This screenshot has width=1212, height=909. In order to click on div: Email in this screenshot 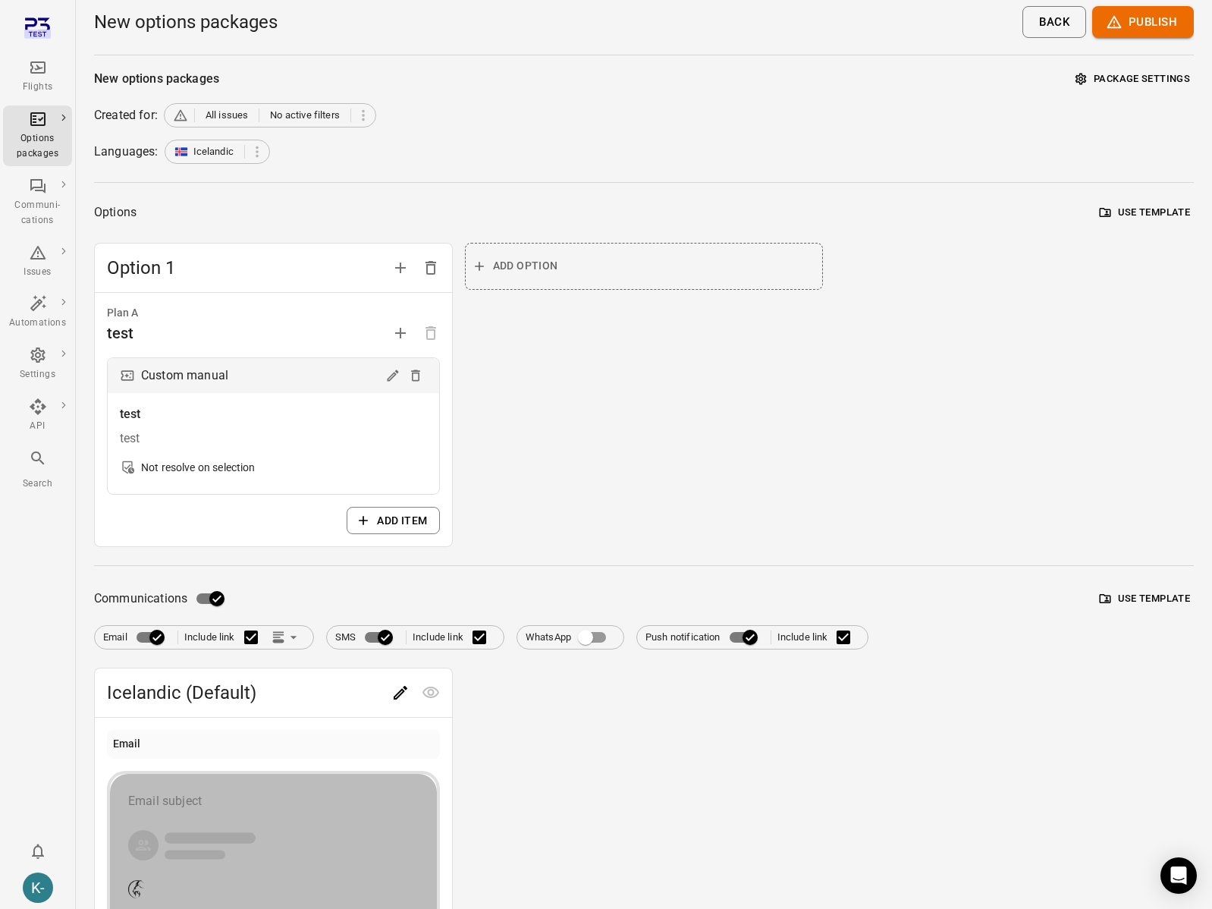, I will do `click(127, 744)`.